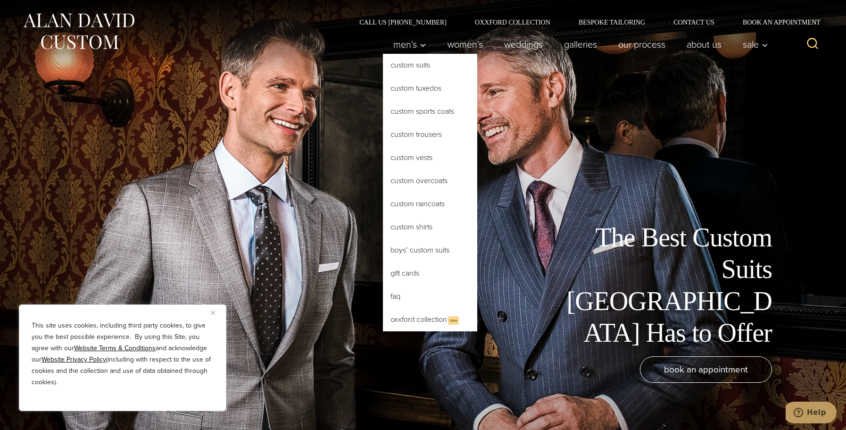  I want to click on a: Custom Sports Coats, so click(430, 111).